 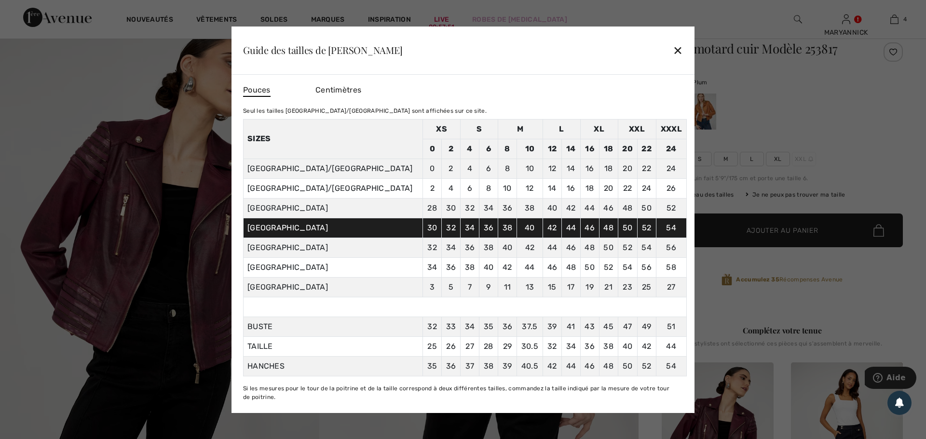 What do you see at coordinates (608, 168) in the screenshot?
I see `td: 18` at bounding box center [608, 168].